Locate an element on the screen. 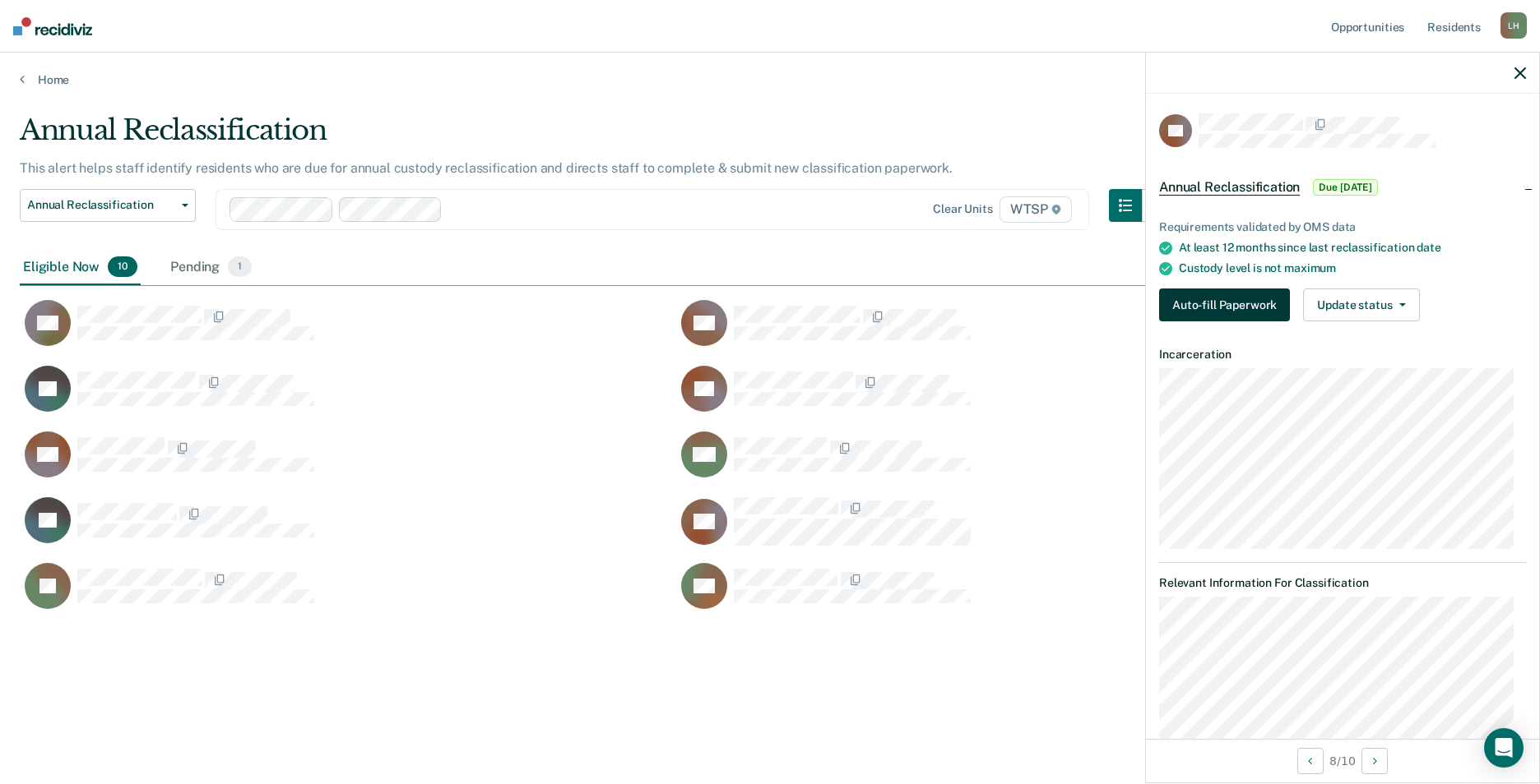 Image resolution: width=1540 pixels, height=784 pixels. span: date is located at coordinates (1428, 247).